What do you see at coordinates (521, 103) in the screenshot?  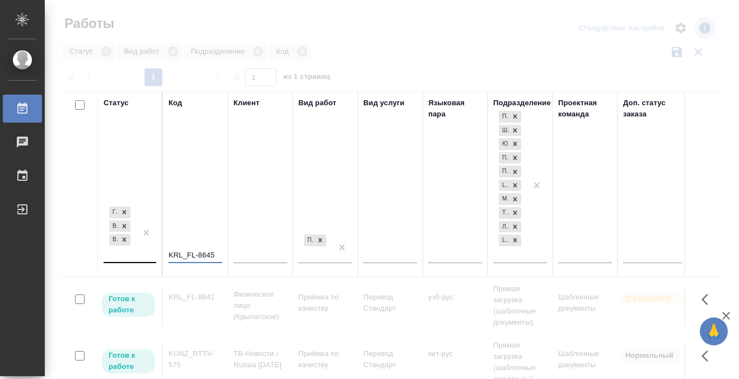 I see `div: Подразделение` at bounding box center [521, 103].